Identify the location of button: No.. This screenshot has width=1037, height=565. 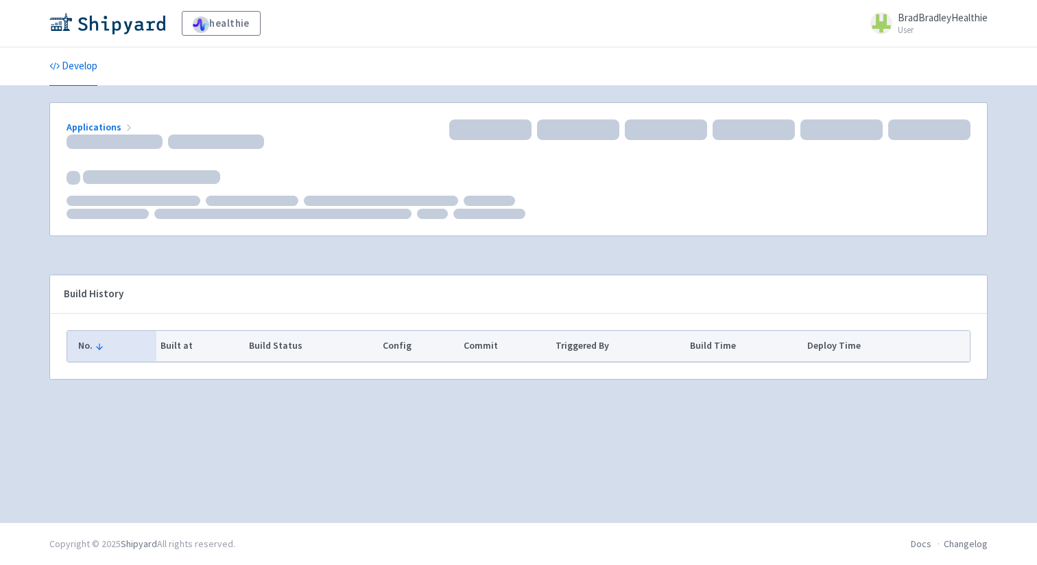
(115, 345).